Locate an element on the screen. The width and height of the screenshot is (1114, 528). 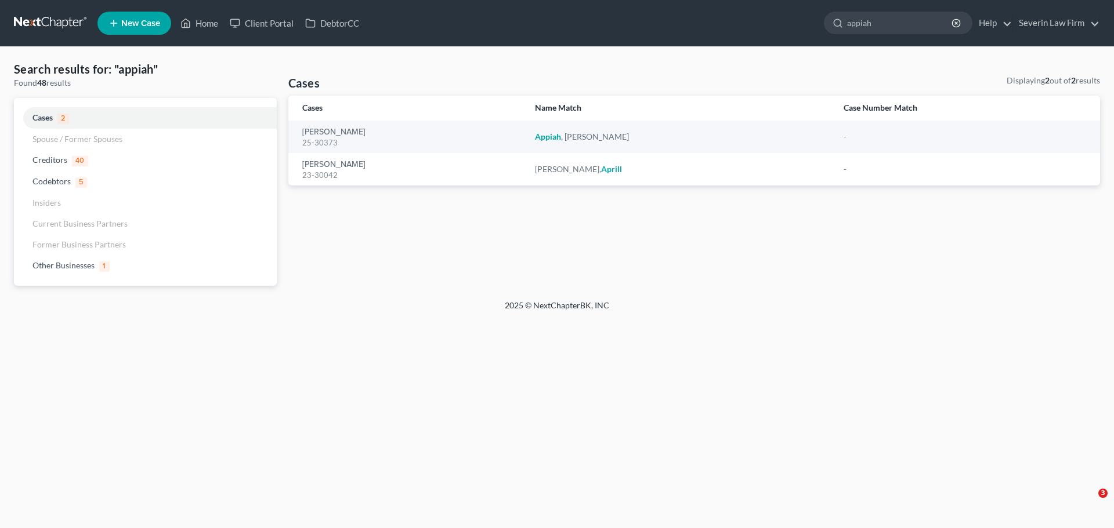
a: DebtorCC is located at coordinates (332, 23).